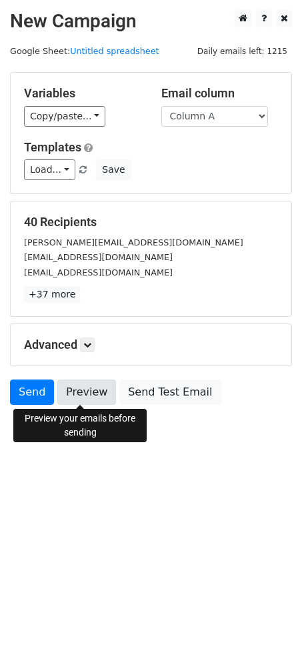 This screenshot has width=302, height=659. Describe the element at coordinates (53, 147) in the screenshot. I see `a: Templates` at that location.